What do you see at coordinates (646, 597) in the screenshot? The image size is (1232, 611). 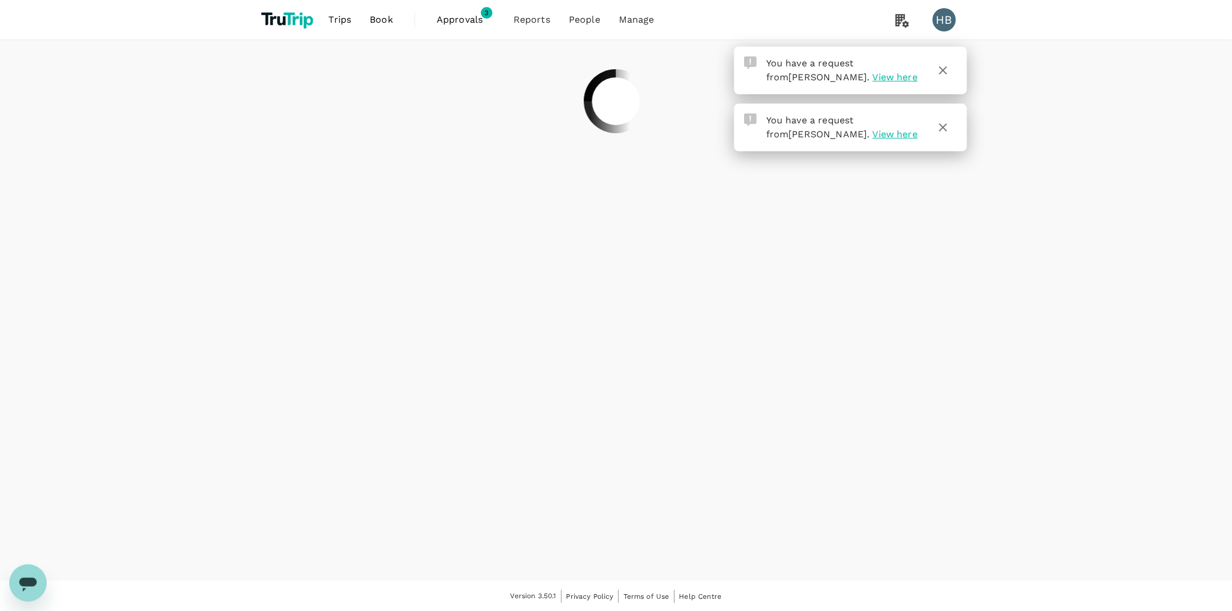 I see `a: Terms of Use` at bounding box center [646, 597].